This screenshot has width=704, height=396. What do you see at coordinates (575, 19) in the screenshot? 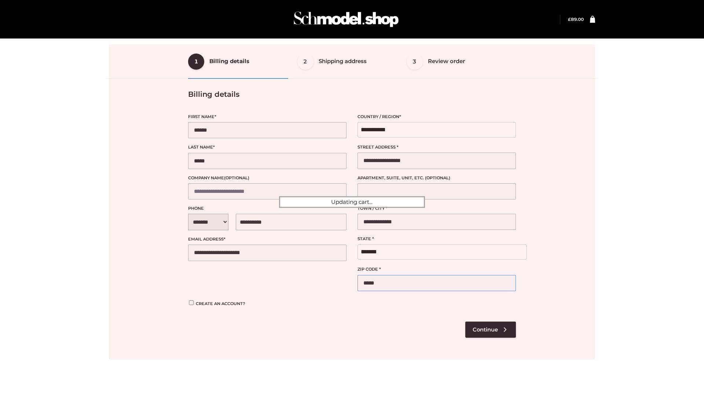
I see `a: £89.00` at bounding box center [575, 19].